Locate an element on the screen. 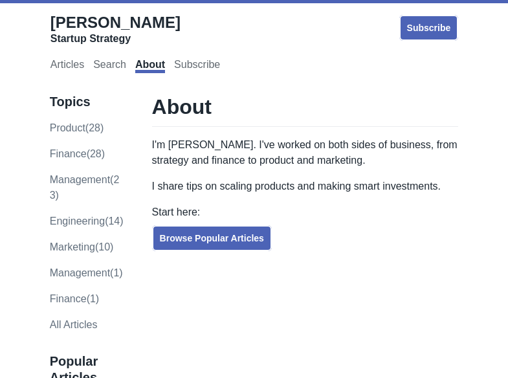 The height and width of the screenshot is (378, 508). a: Management(1) is located at coordinates (86, 272).